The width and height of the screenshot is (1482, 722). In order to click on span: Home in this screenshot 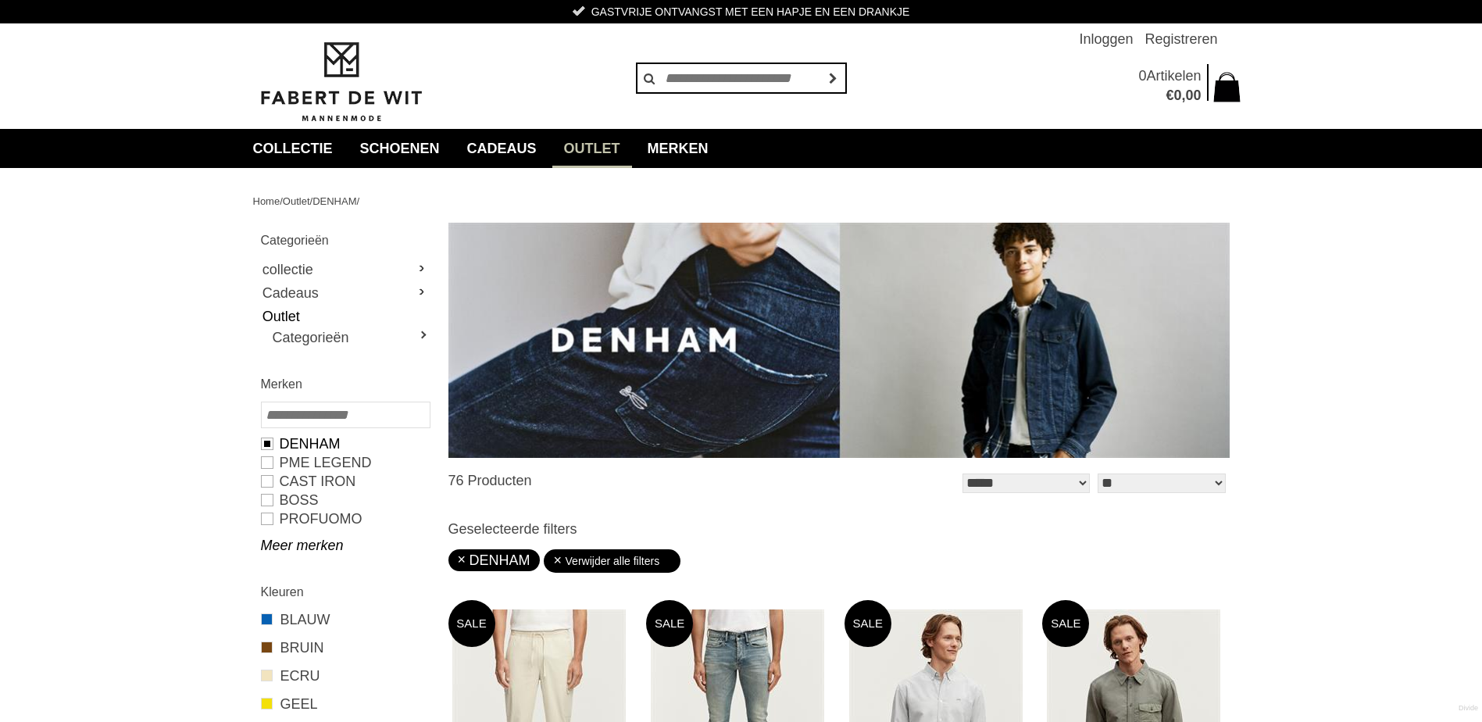, I will do `click(266, 201)`.